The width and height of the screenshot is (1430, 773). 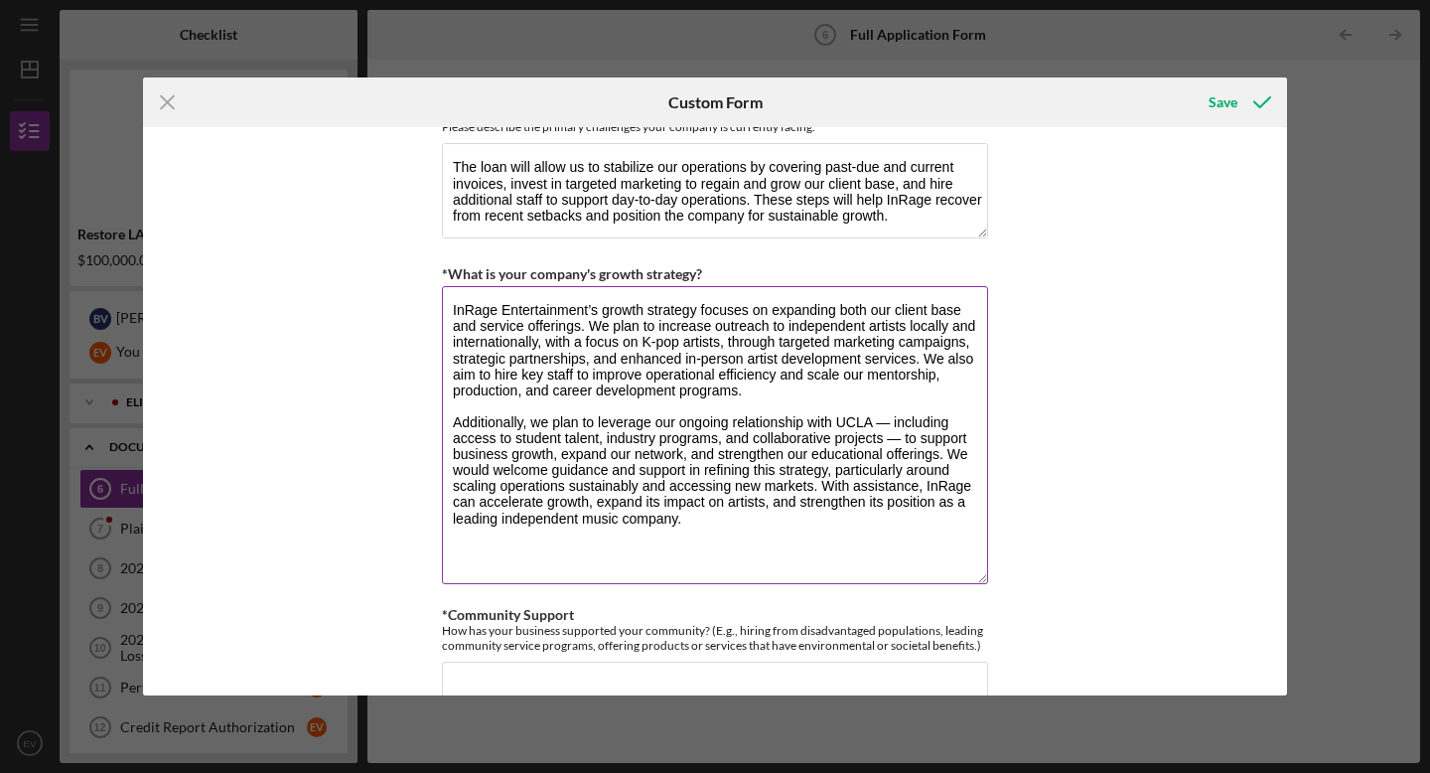 I want to click on div: Save, so click(x=1222, y=102).